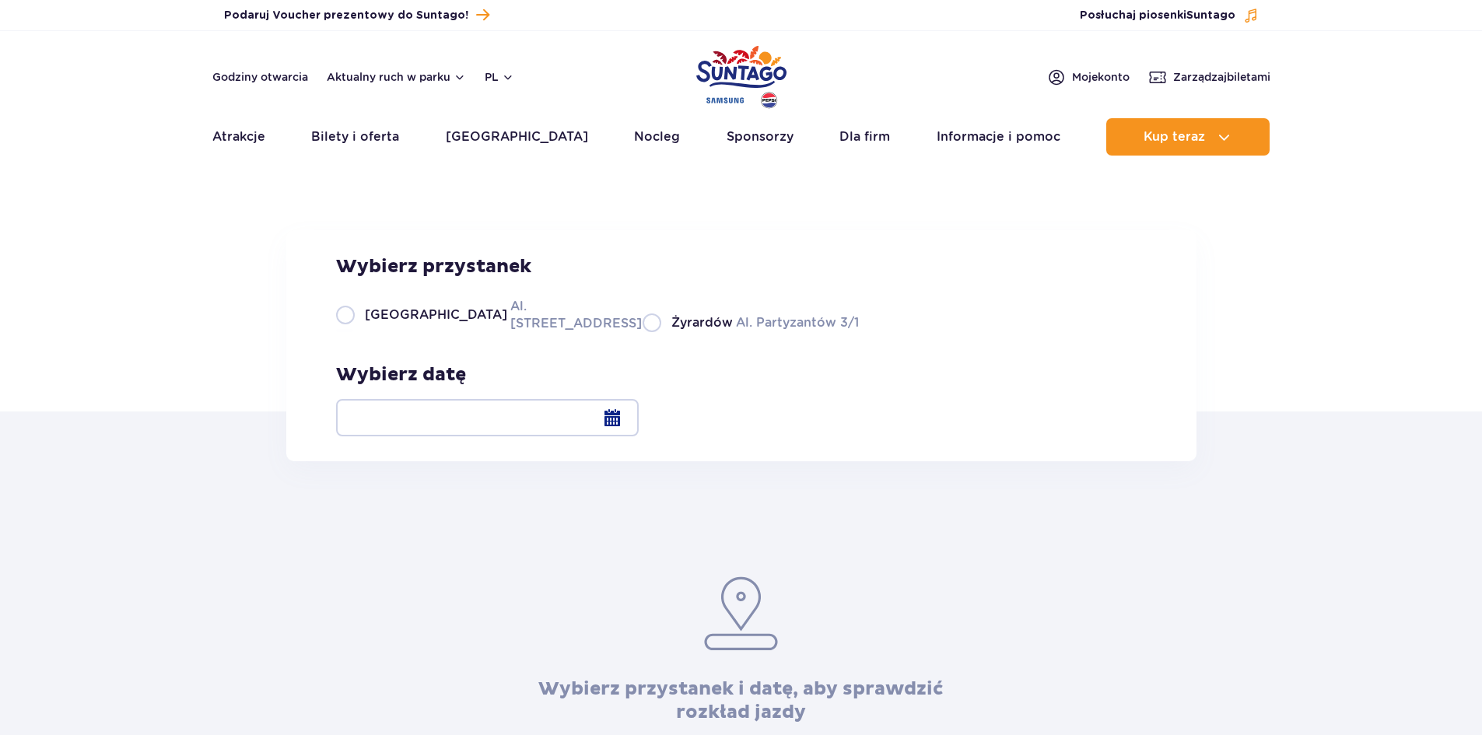 The width and height of the screenshot is (1482, 735). Describe the element at coordinates (346, 16) in the screenshot. I see `span: Podaruj Voucher prezentowy do Suntago!` at that location.